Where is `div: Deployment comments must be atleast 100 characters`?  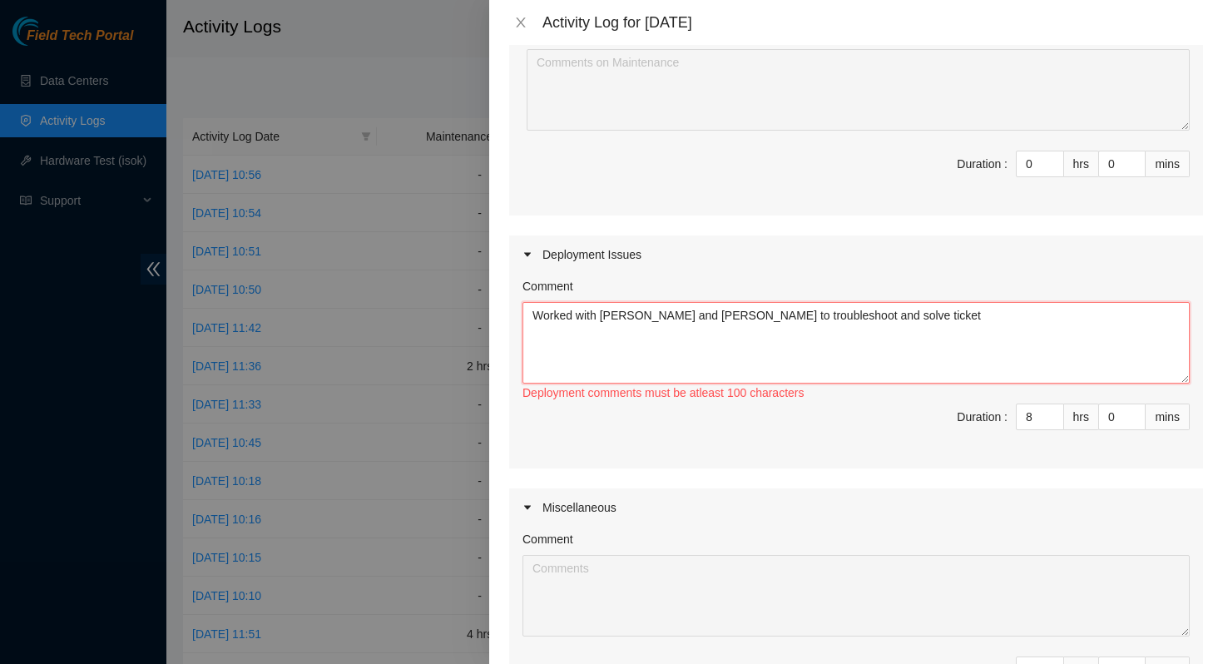 div: Deployment comments must be atleast 100 characters is located at coordinates (856, 393).